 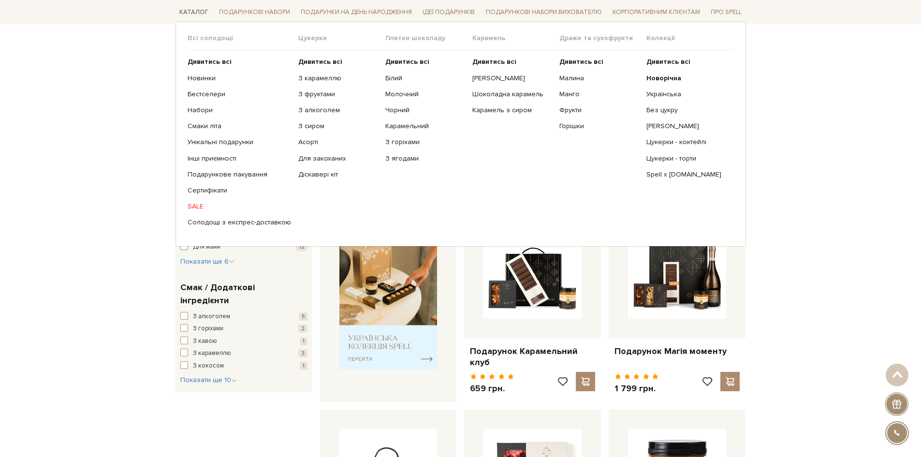 What do you see at coordinates (338, 142) in the screenshot?
I see `a: Асорті` at bounding box center [338, 142].